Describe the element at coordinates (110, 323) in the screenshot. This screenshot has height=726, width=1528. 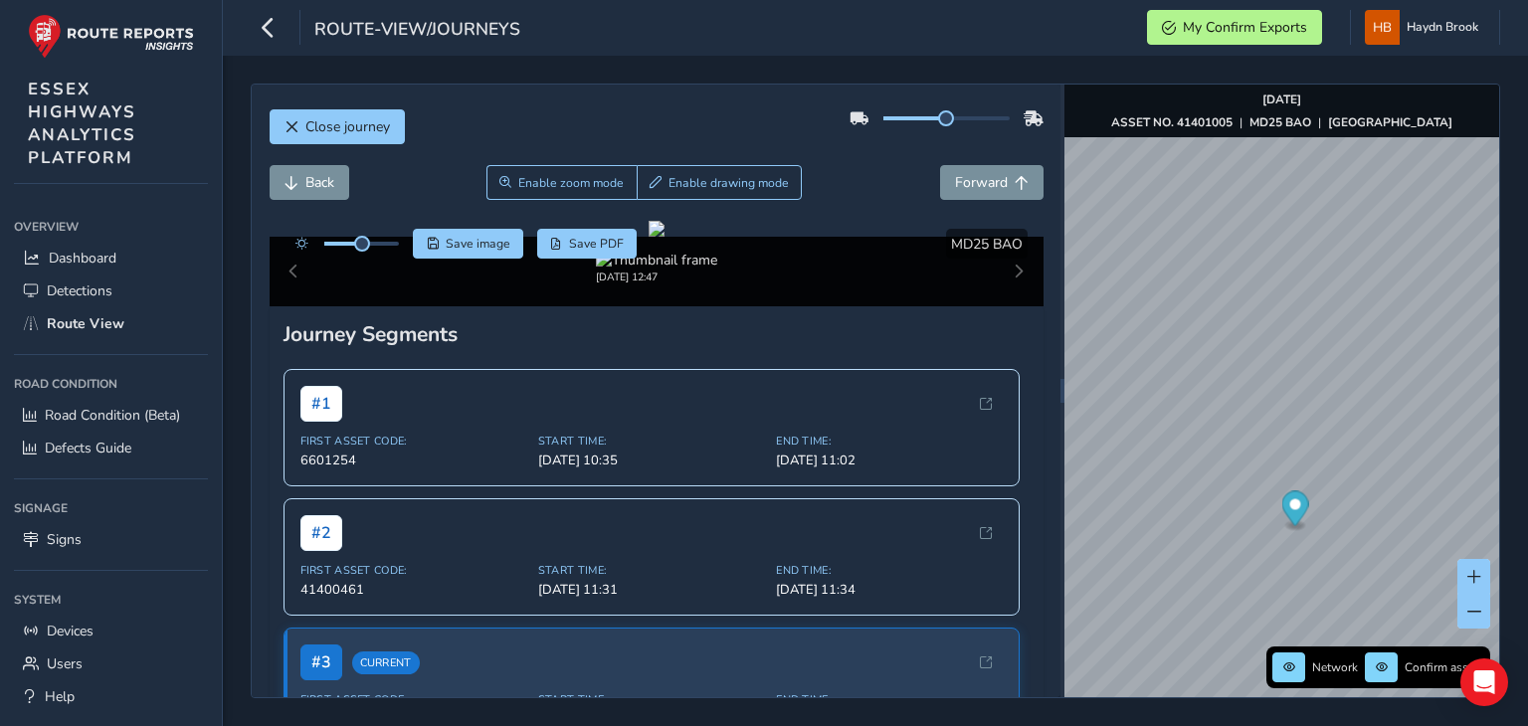
I see `a: Route View` at that location.